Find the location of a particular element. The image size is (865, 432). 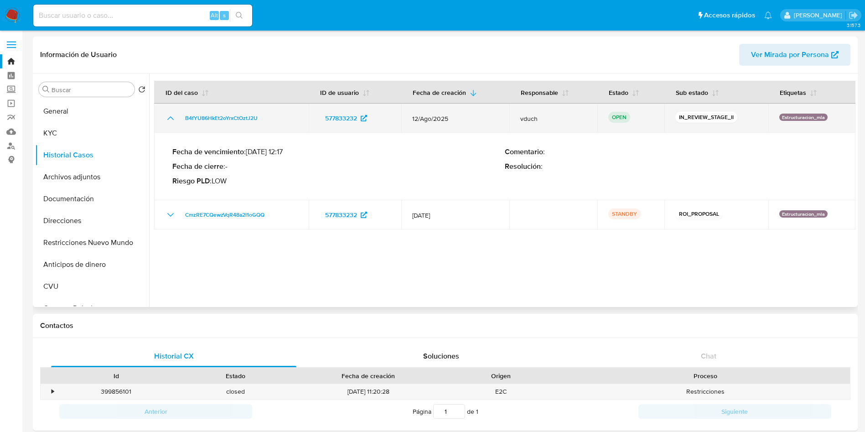

button: Anticipos de dinero is located at coordinates (92, 264).